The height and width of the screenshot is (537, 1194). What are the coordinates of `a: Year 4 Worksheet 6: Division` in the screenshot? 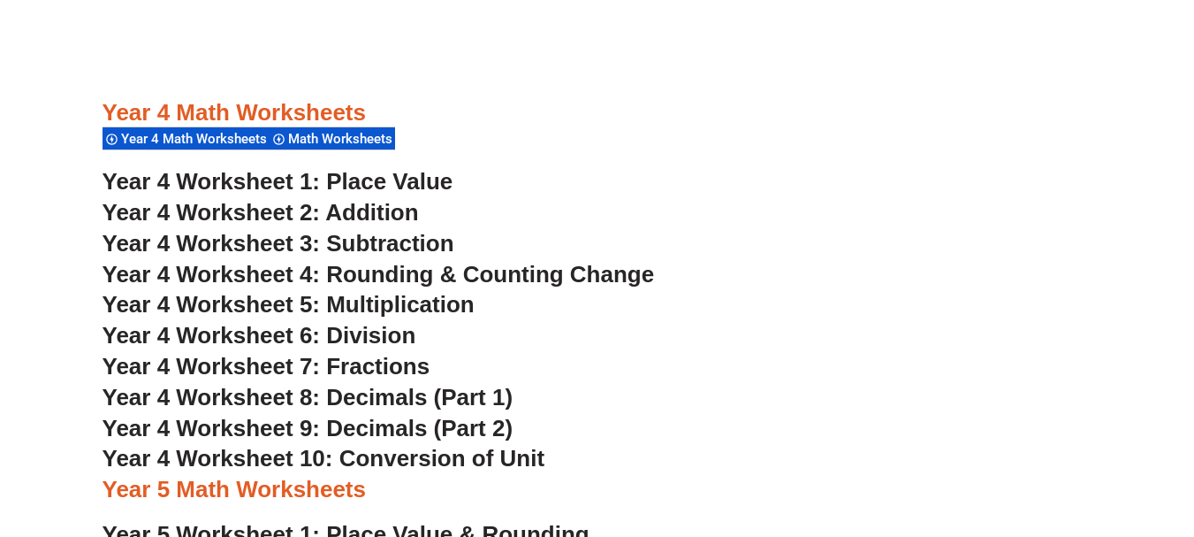 It's located at (259, 335).